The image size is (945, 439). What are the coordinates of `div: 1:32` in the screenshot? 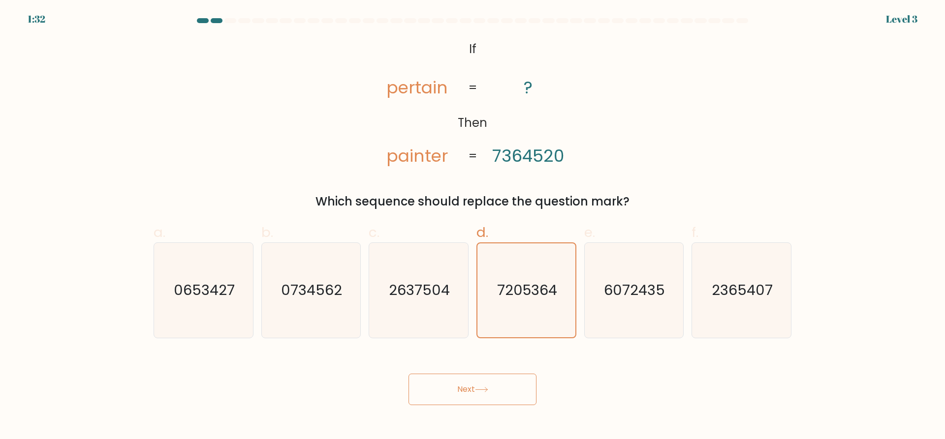 It's located at (36, 19).